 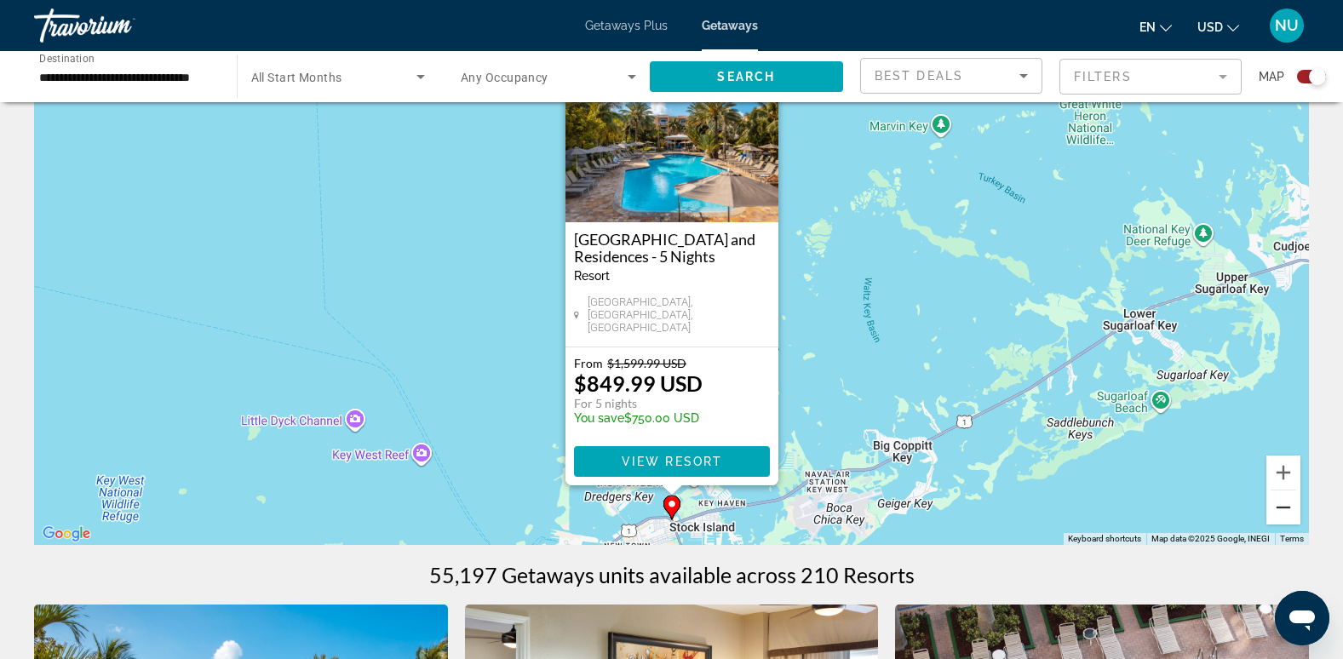 I want to click on button: Keyboard shortcuts, so click(x=1105, y=539).